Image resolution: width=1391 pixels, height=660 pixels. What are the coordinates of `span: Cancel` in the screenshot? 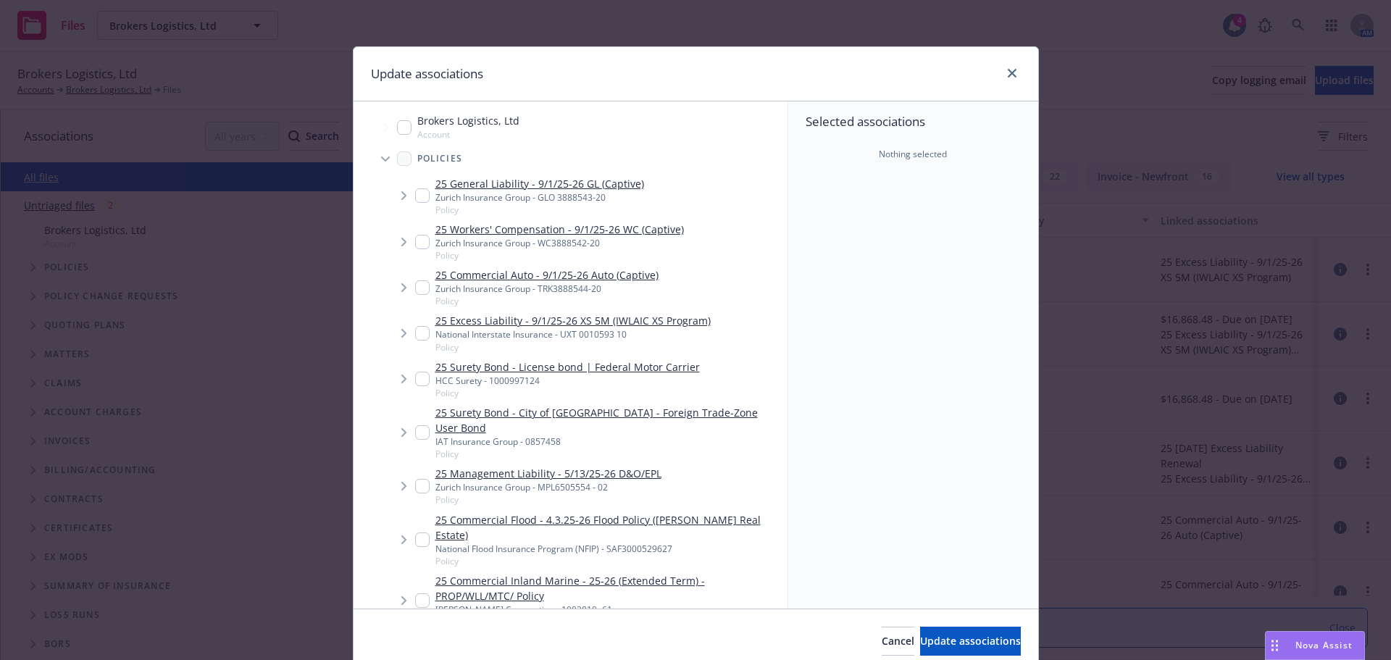 It's located at (898, 640).